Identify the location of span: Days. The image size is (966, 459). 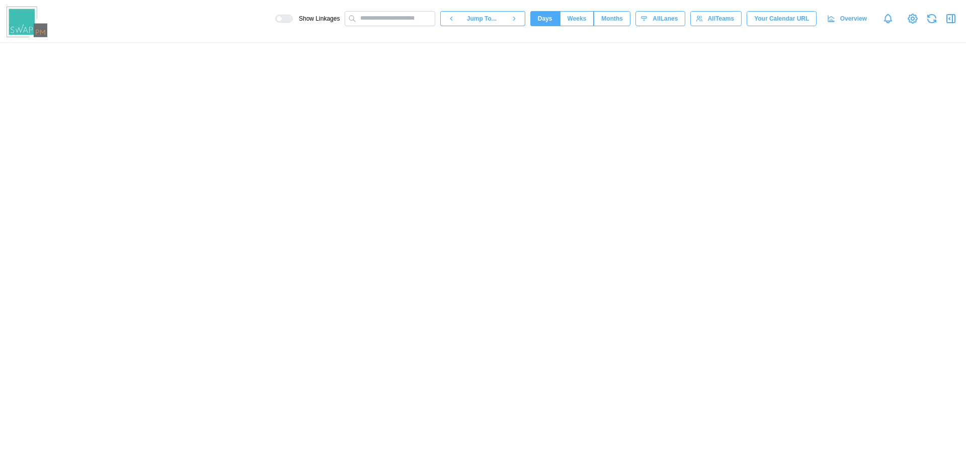
(545, 19).